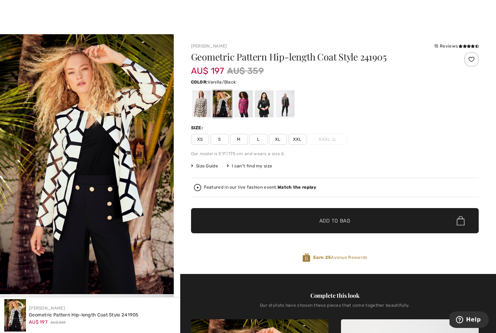 The height and width of the screenshot is (333, 496). I want to click on div: Featured in our live fashion event., so click(260, 187).